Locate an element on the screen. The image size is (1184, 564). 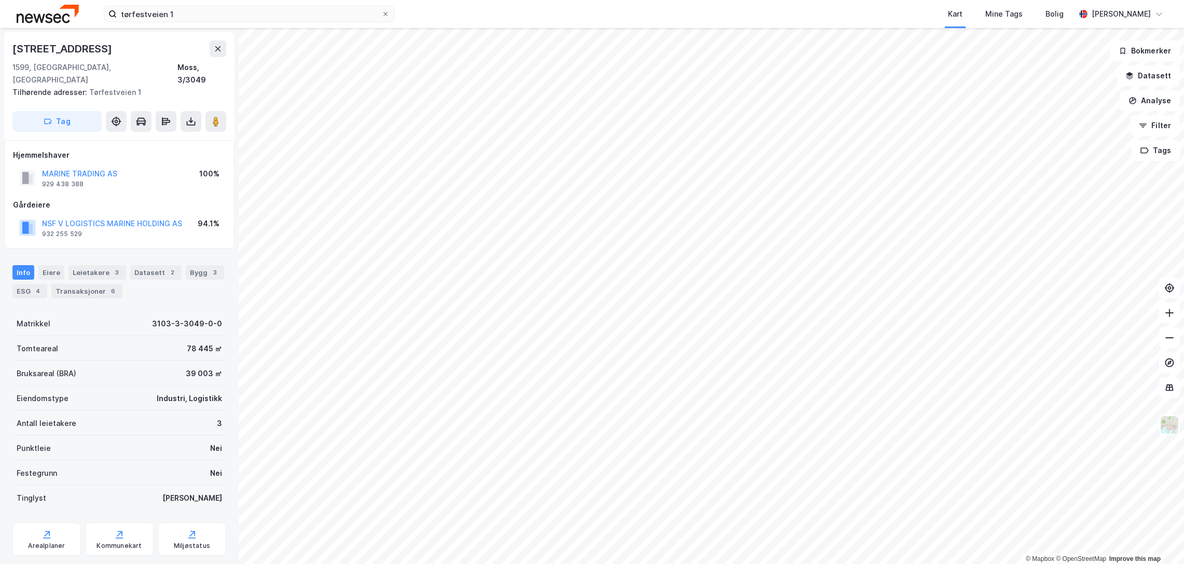
button: Analyse is located at coordinates (1150, 101).